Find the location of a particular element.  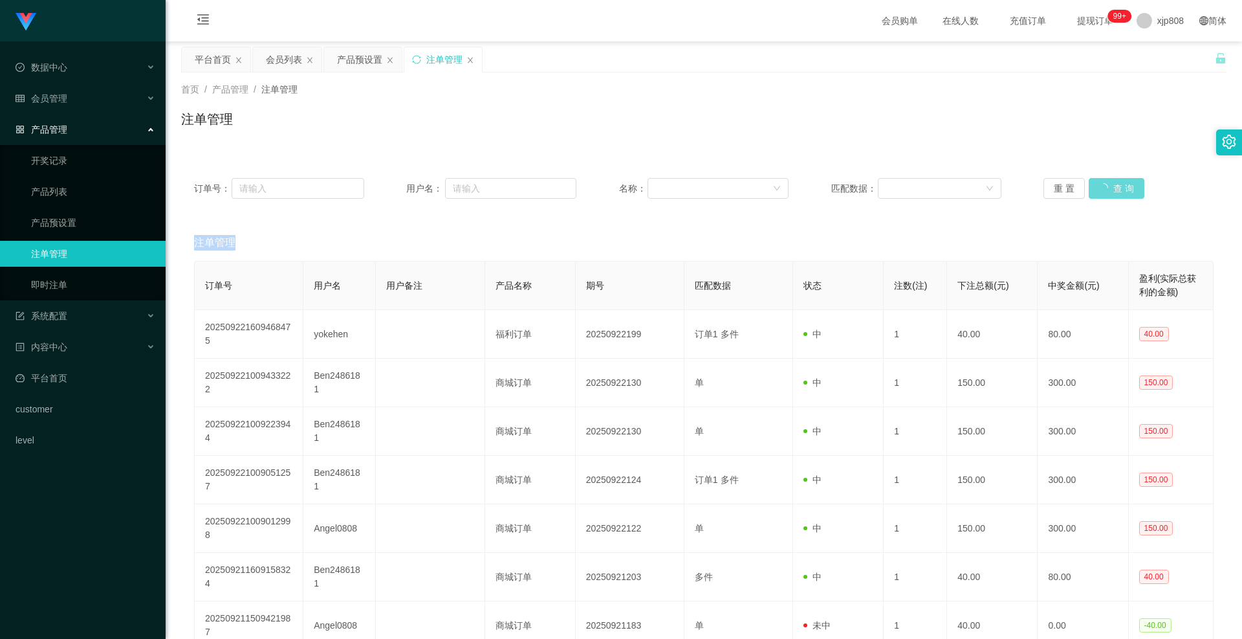

span: 匹配数据： is located at coordinates (855, 188).